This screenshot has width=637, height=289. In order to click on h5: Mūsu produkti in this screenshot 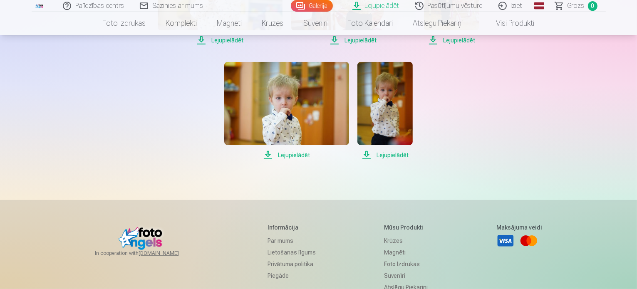, I will do `click(406, 228)`.